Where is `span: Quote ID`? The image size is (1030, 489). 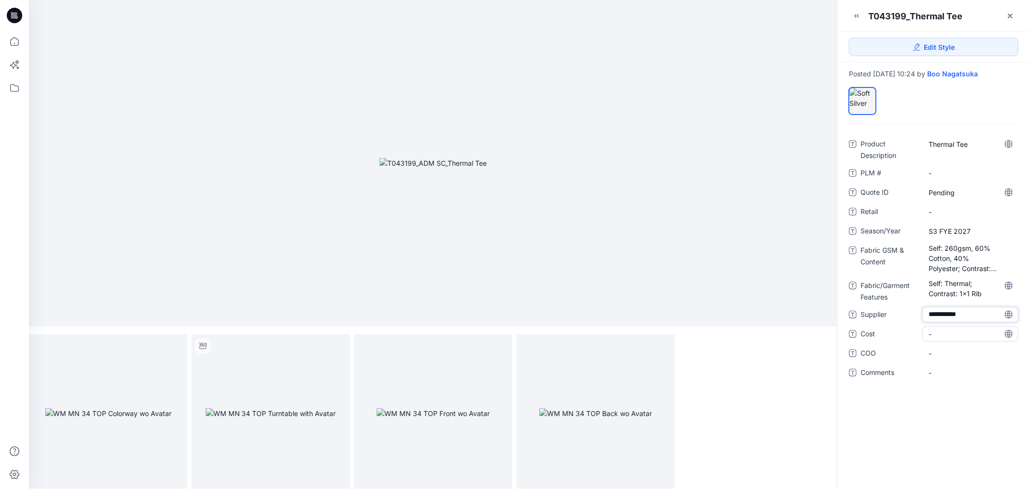 span: Quote ID is located at coordinates (890, 193).